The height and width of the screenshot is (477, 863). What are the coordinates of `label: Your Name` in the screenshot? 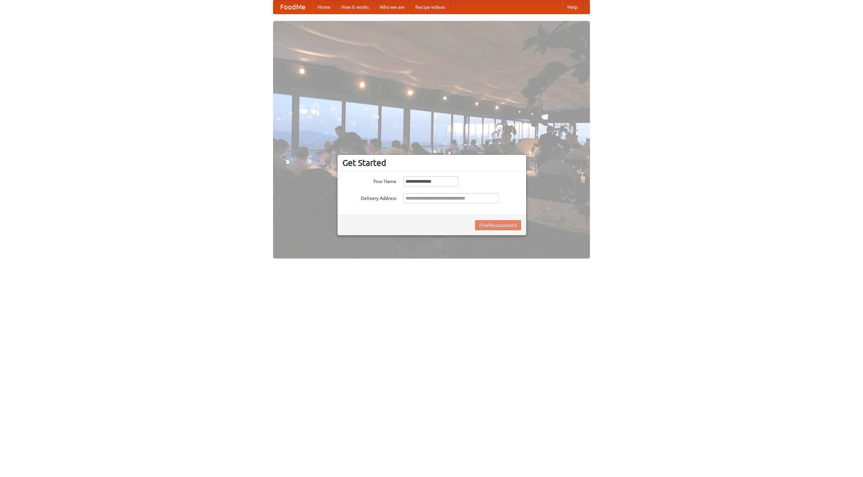 It's located at (369, 180).